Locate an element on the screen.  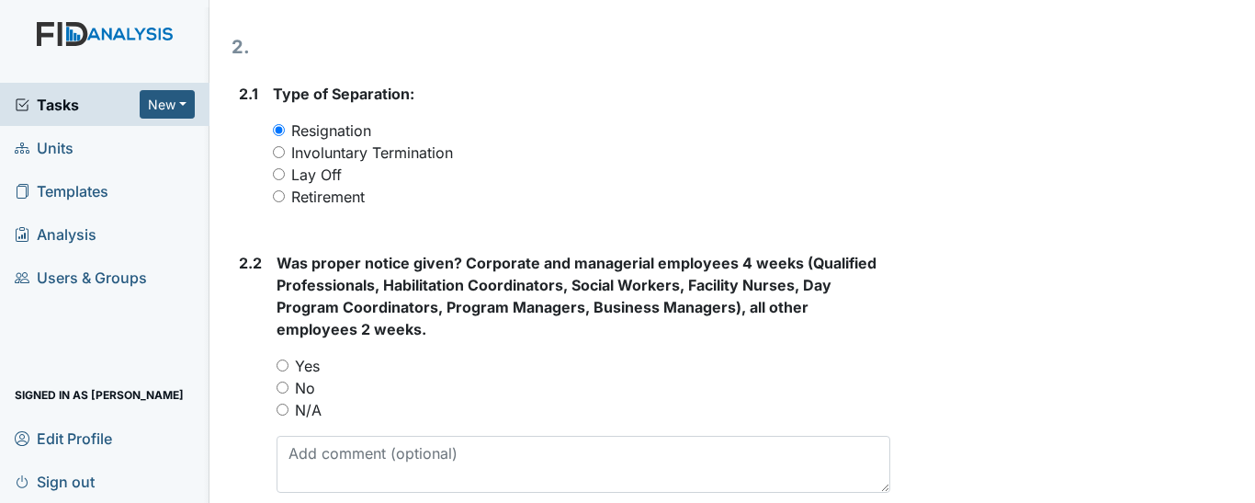
label: Resignation is located at coordinates (331, 130).